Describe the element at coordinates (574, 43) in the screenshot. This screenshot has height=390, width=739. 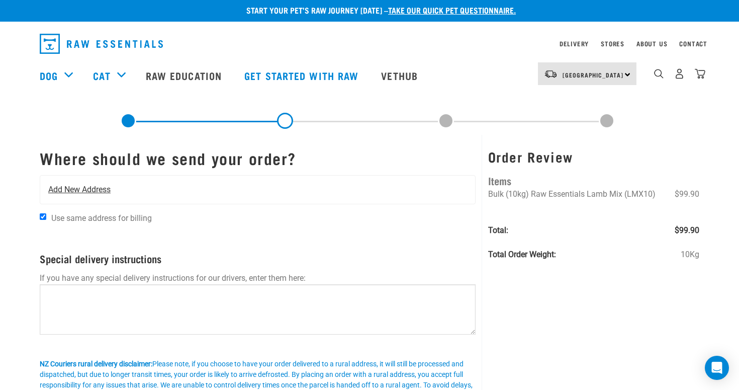
I see `a: Delivery` at that location.